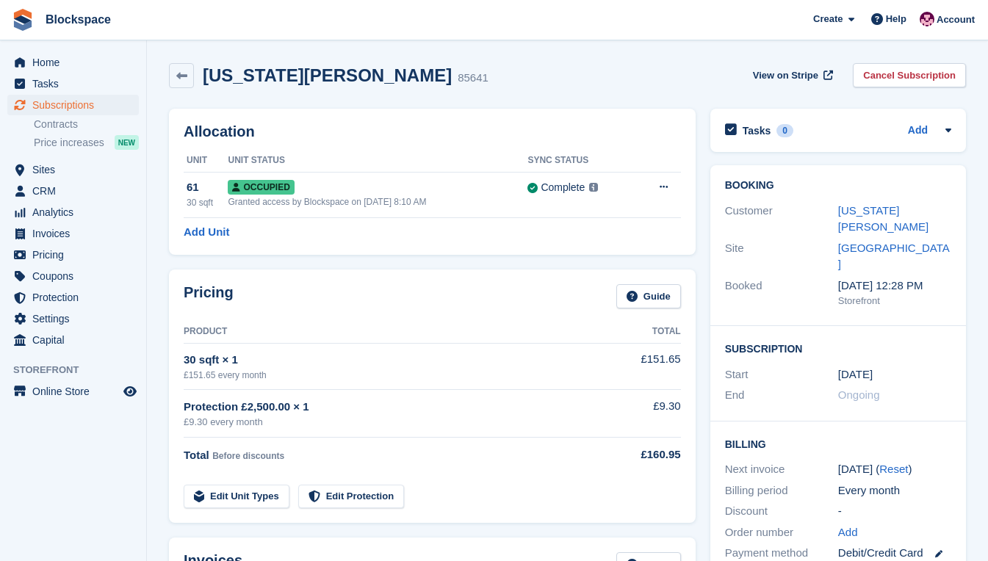 The image size is (988, 561). Describe the element at coordinates (785, 131) in the screenshot. I see `div: 0` at that location.